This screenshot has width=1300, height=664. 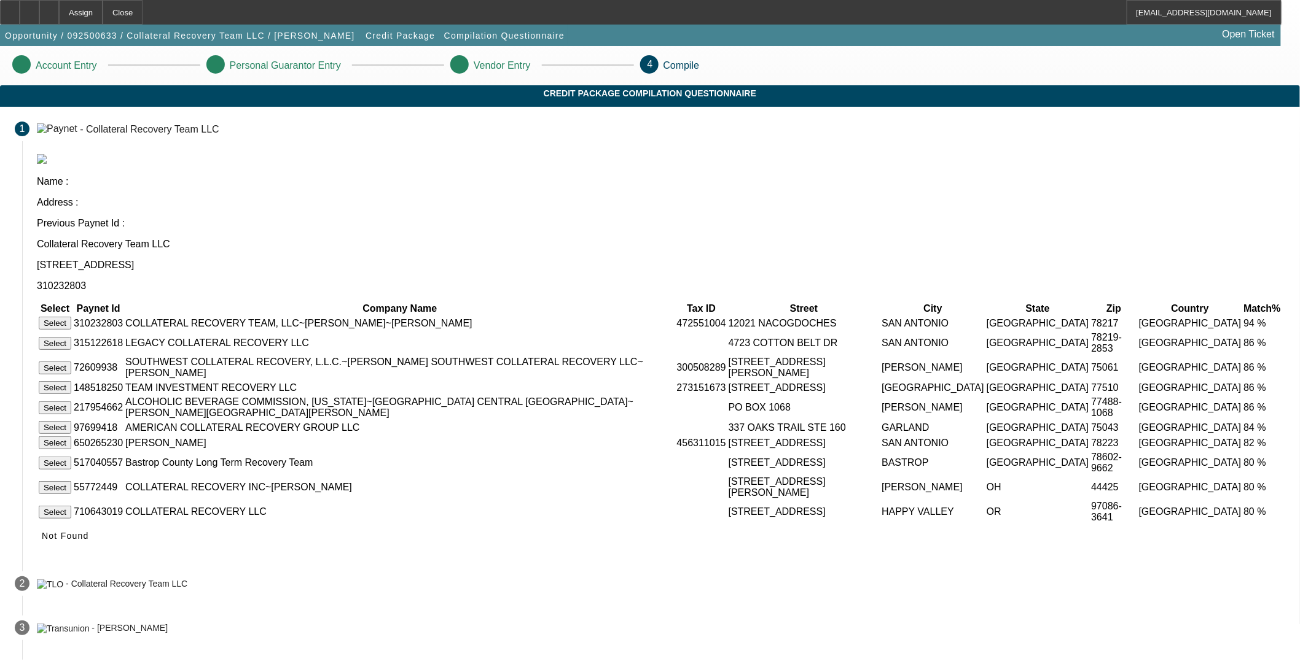 I want to click on img: Transunion, so click(x=63, y=629).